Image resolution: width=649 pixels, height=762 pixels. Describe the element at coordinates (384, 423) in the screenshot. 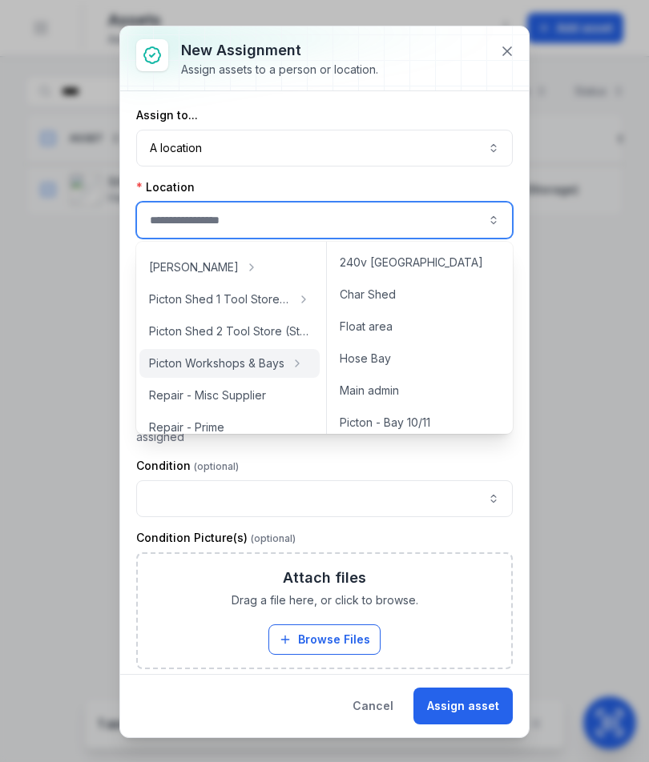

I see `span: Picton - Bay 10/11` at that location.